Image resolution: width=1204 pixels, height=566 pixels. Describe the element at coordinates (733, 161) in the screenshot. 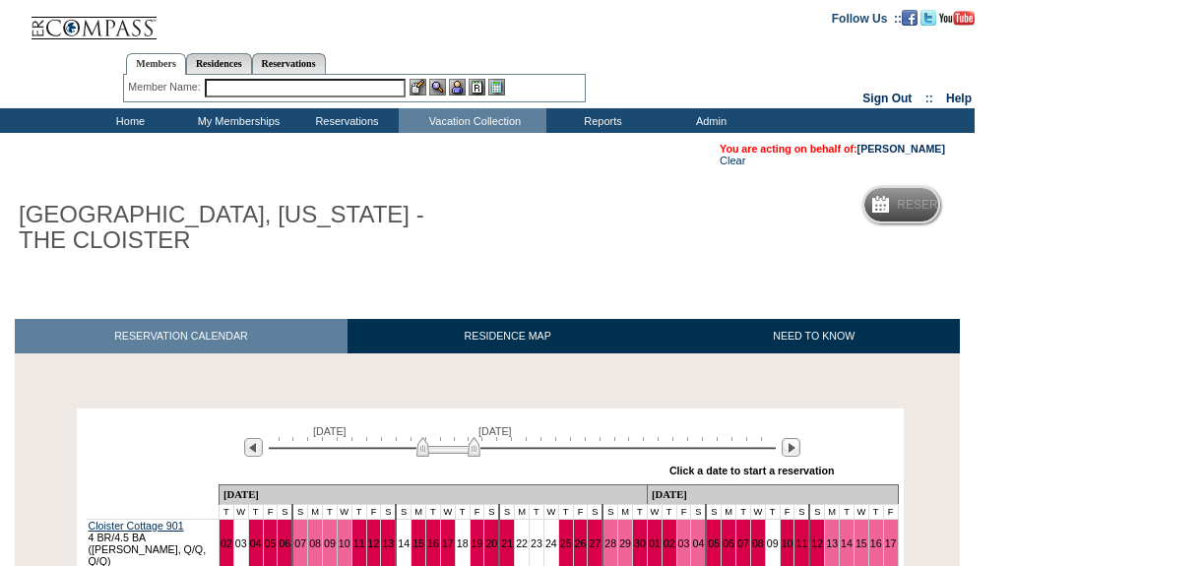

I see `a: Clear` at that location.